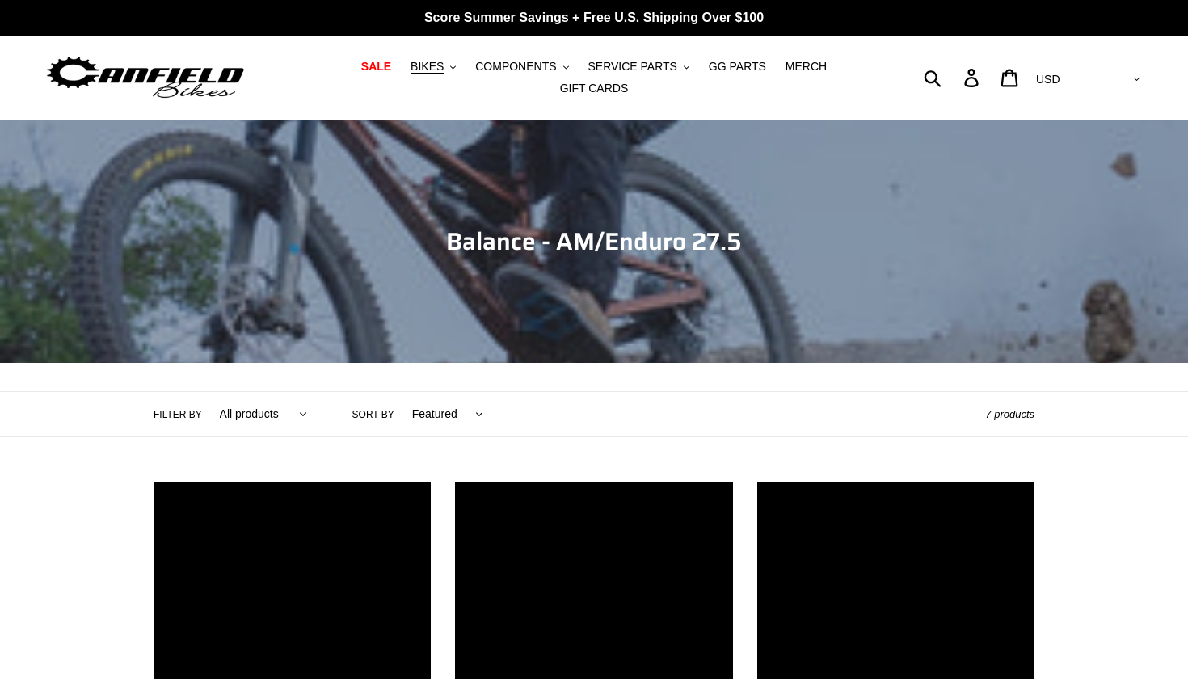 This screenshot has height=679, width=1188. I want to click on label: Sort by, so click(373, 414).